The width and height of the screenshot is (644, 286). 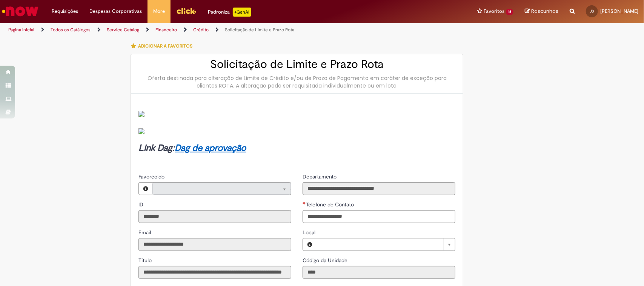 I want to click on input: Código da Unidade, so click(x=379, y=272).